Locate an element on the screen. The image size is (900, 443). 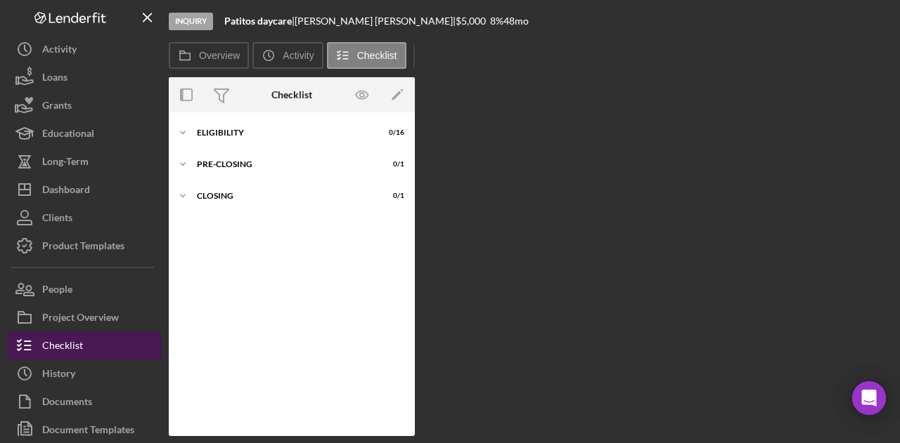
div: Long-Term is located at coordinates (65, 163).